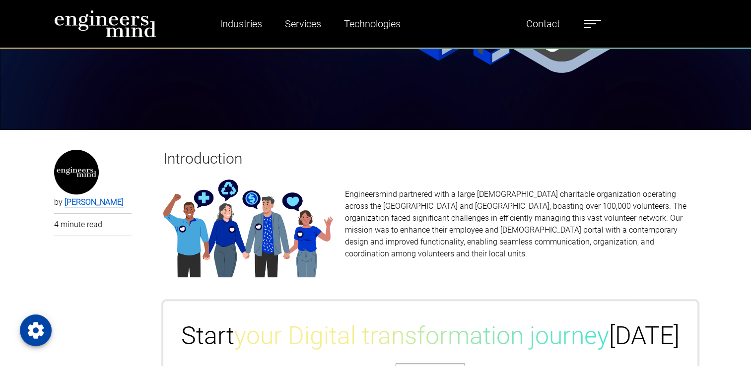 Image resolution: width=751 pixels, height=366 pixels. Describe the element at coordinates (248, 229) in the screenshot. I see `img: overview-img` at that location.